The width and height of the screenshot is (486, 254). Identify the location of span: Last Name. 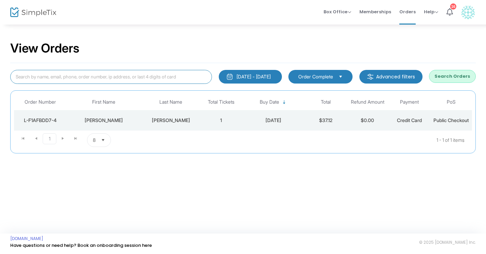
(171, 102).